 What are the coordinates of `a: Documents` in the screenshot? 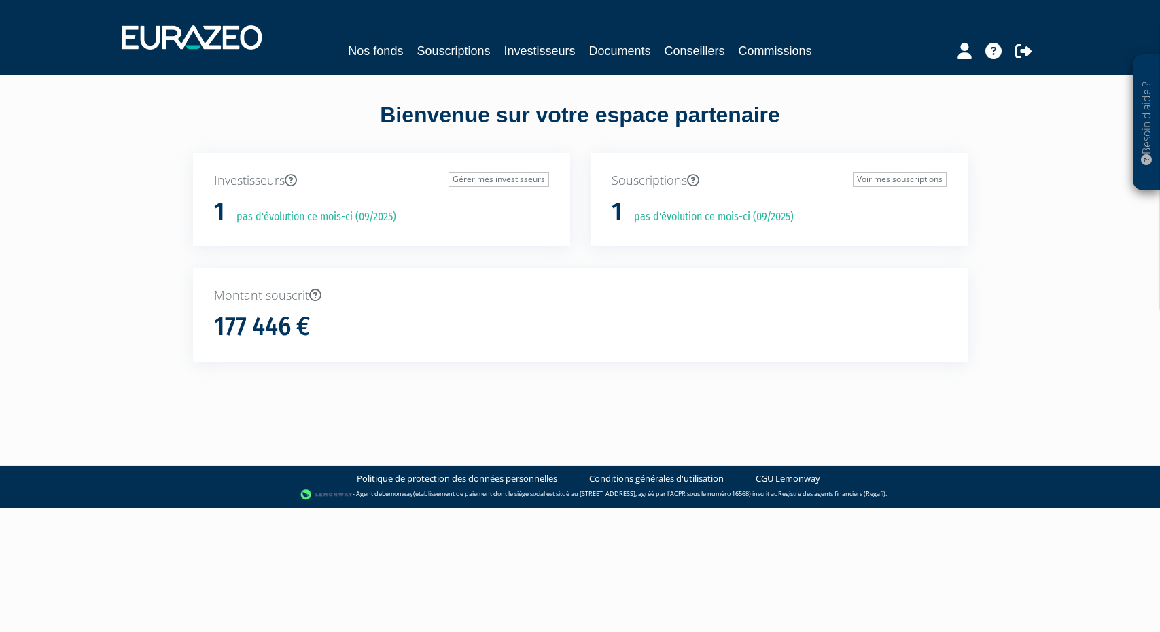 It's located at (620, 51).